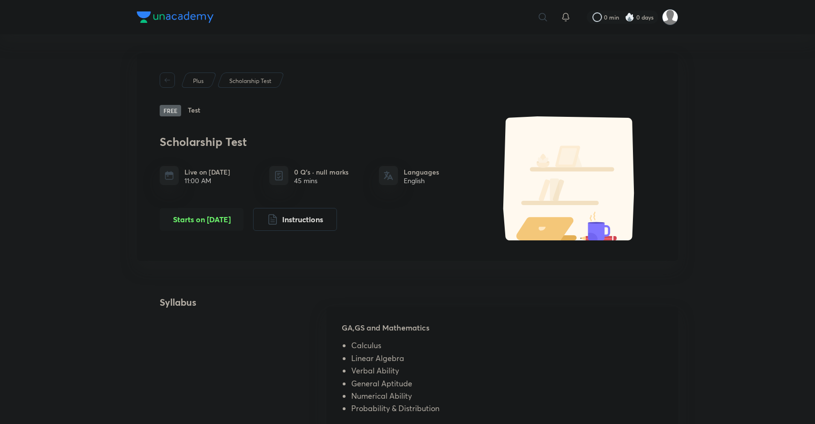 The width and height of the screenshot is (815, 424). What do you see at coordinates (507, 360) in the screenshot?
I see `li: Linear Algebra` at bounding box center [507, 360].